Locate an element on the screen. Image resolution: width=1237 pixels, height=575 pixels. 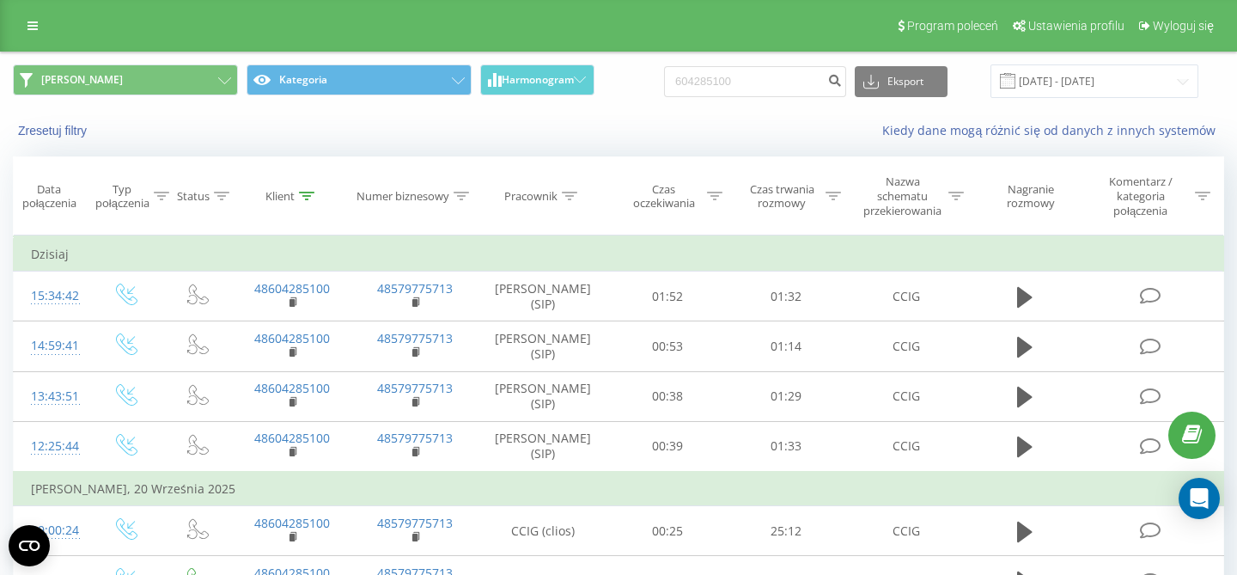
div: Numer biznesowy is located at coordinates (403, 196).